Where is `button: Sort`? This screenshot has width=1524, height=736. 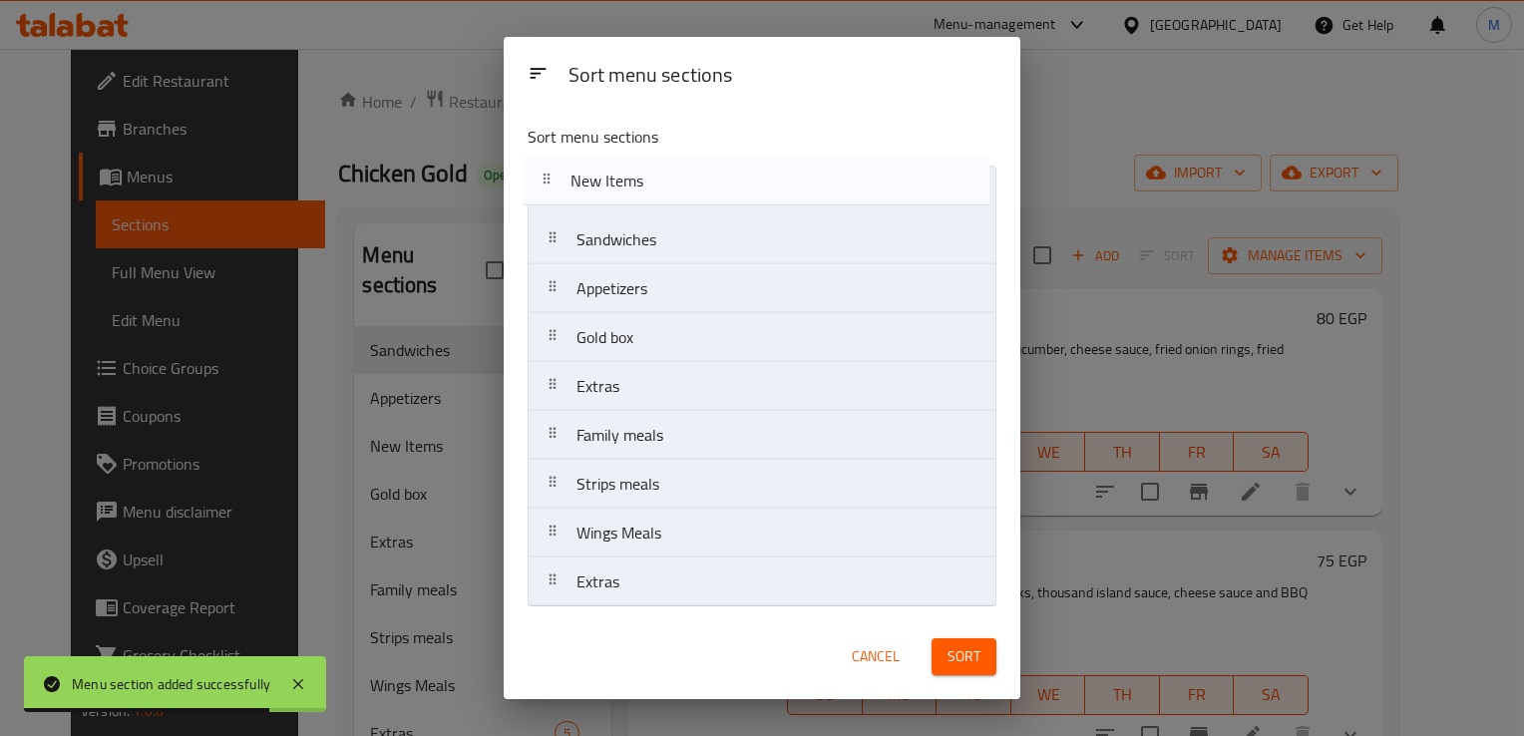
button: Sort is located at coordinates (963, 656).